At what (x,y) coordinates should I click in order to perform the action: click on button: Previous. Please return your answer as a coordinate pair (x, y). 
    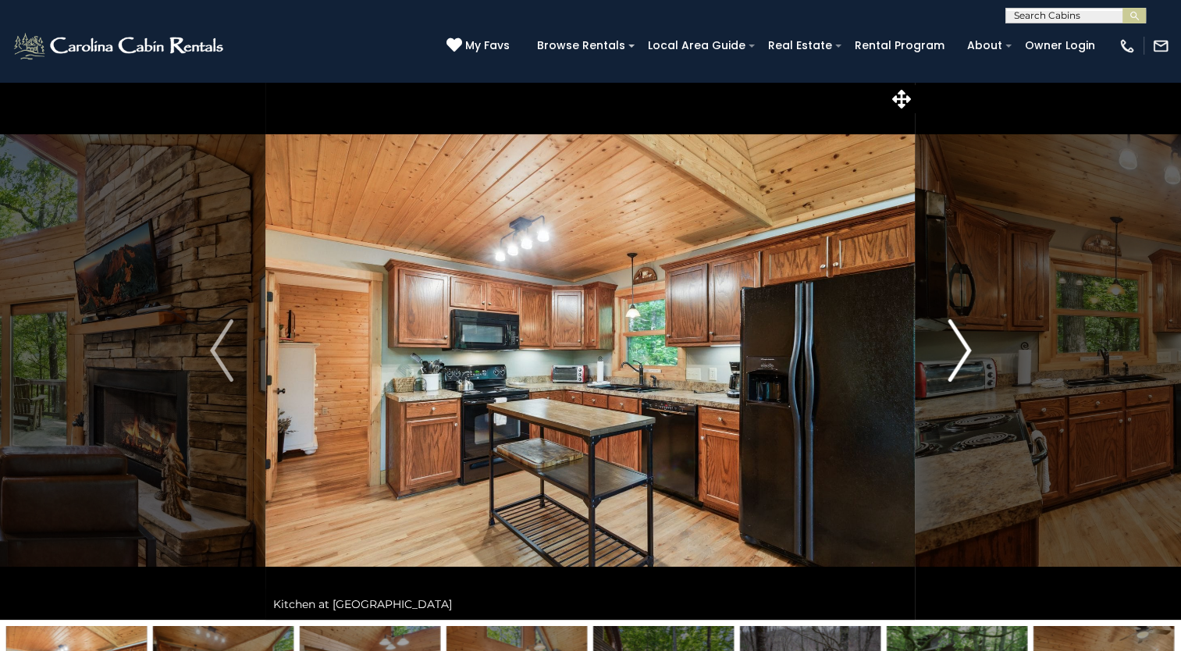
    Looking at the image, I should click on (222, 350).